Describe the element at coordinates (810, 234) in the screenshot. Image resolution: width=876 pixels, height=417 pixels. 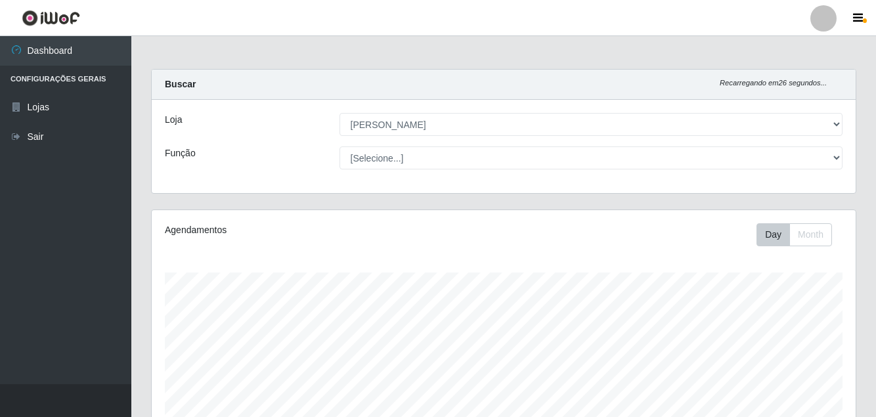
I see `button: Month` at that location.